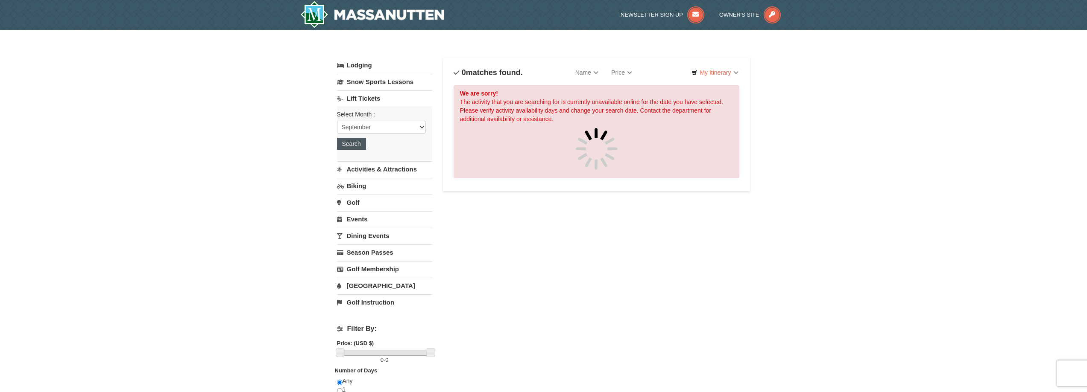 This screenshot has width=1087, height=392. I want to click on a: Name, so click(587, 73).